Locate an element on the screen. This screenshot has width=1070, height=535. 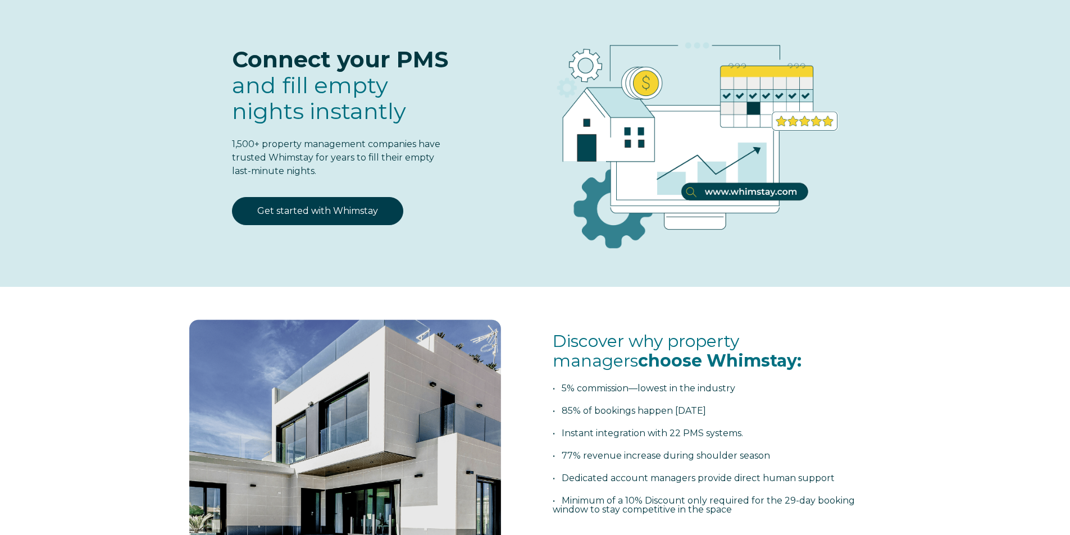
span: • Dedicated account managers provide direct human support is located at coordinates (694, 478).